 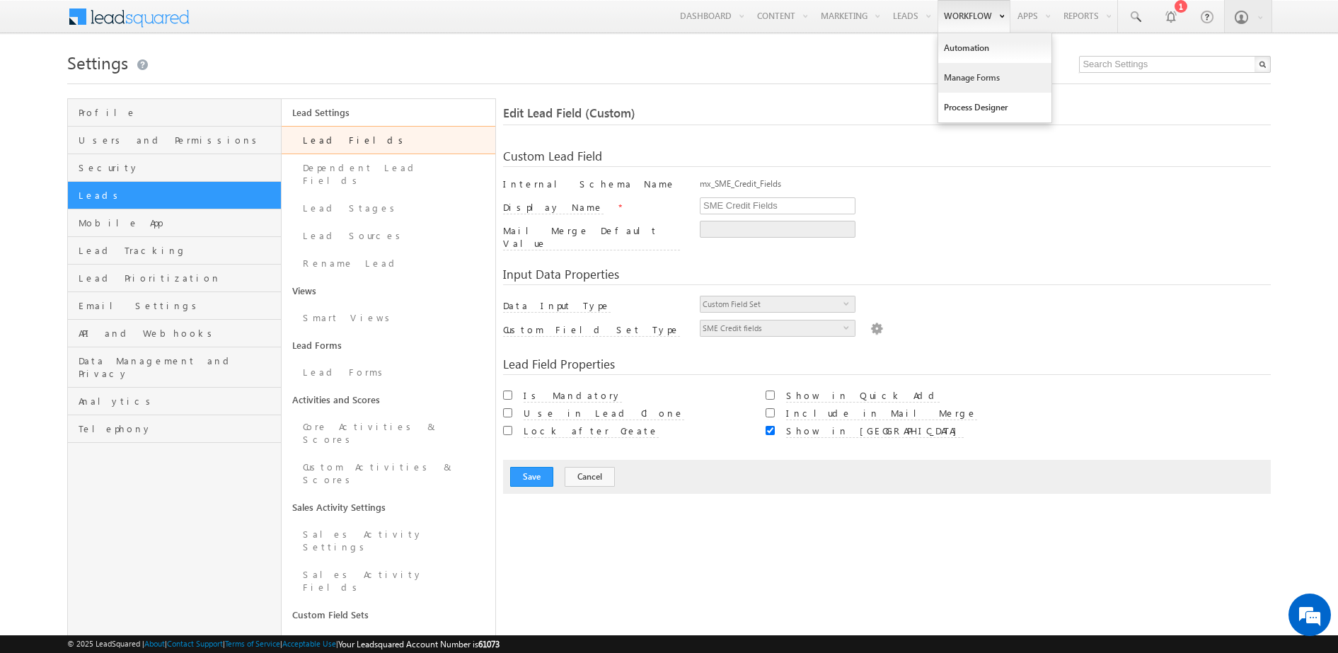 I want to click on a: Activities and Scores, so click(x=389, y=400).